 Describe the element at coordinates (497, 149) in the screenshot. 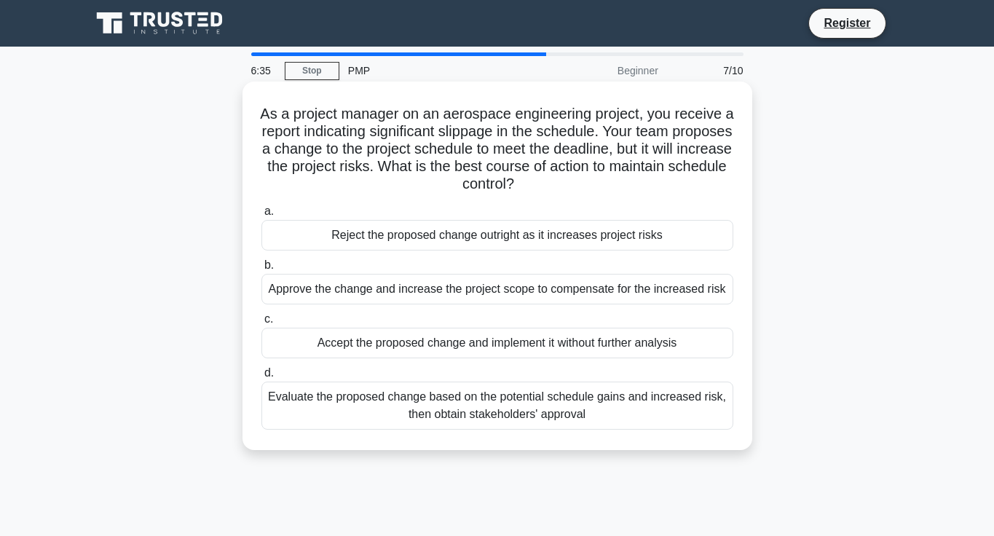

I see `h5: As a project manager on an aerospace engineering project, you receive a report indicating signifi...` at that location.